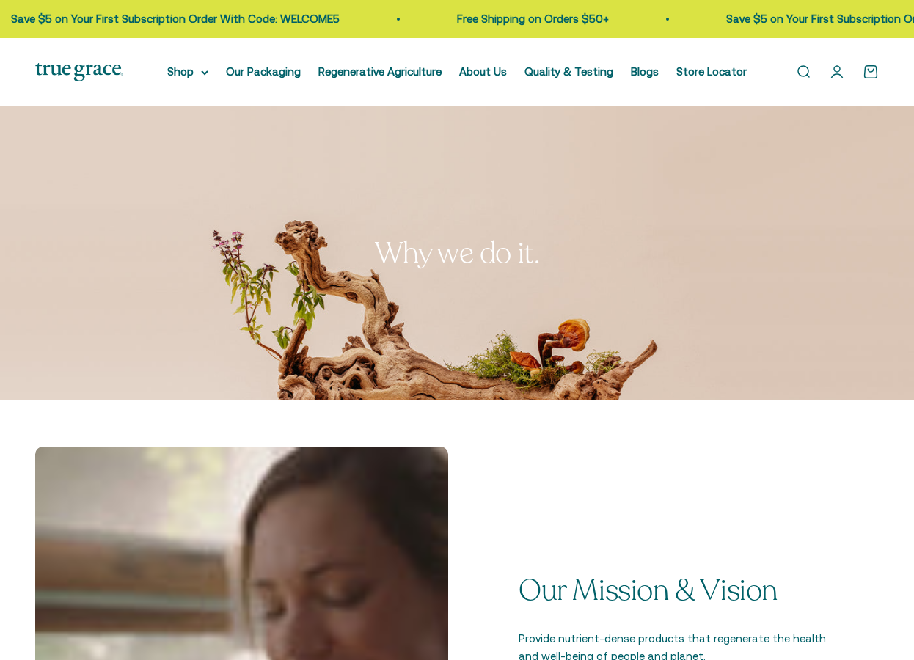  I want to click on a: Regenerative Agriculture, so click(380, 71).